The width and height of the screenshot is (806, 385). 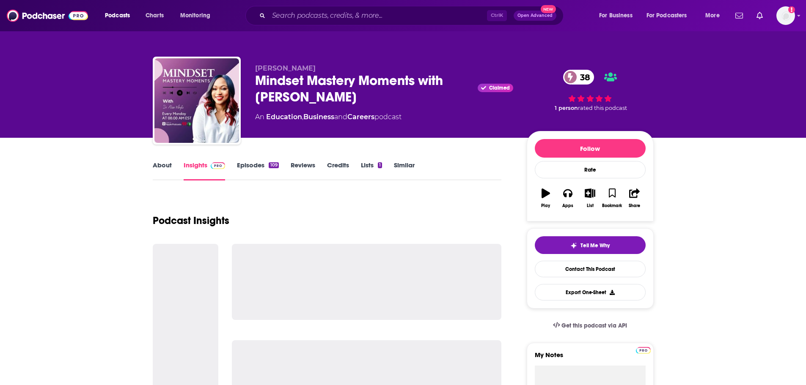 I want to click on img: User Profile, so click(x=786, y=16).